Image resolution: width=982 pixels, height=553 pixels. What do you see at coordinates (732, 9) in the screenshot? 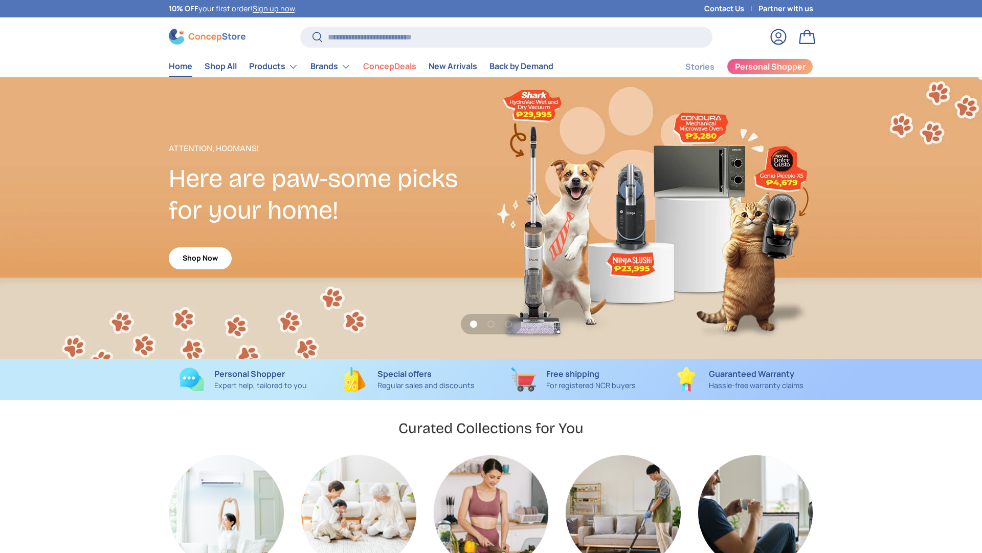
I see `a: Contact Us` at bounding box center [732, 9].